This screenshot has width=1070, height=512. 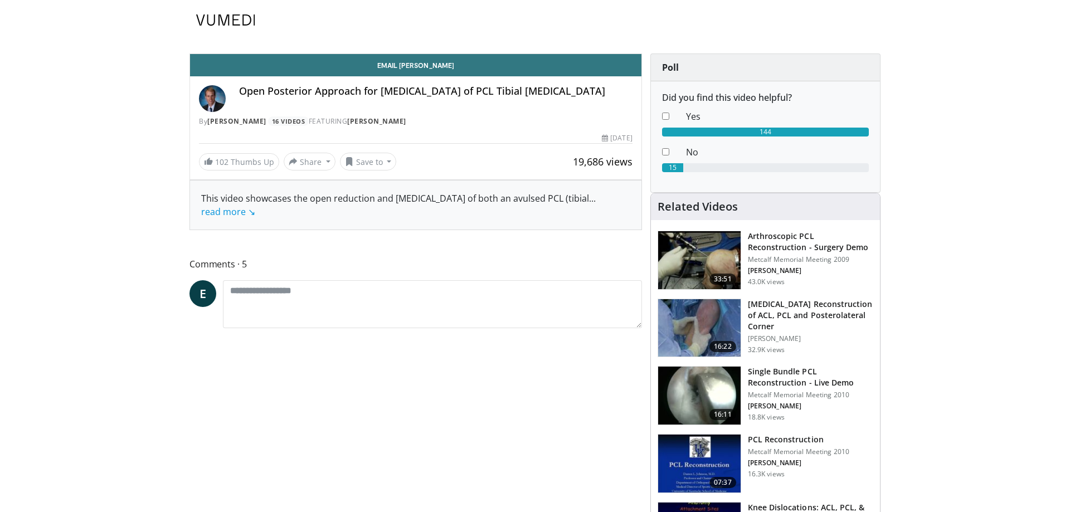 I want to click on p: 43.0K views, so click(x=767, y=282).